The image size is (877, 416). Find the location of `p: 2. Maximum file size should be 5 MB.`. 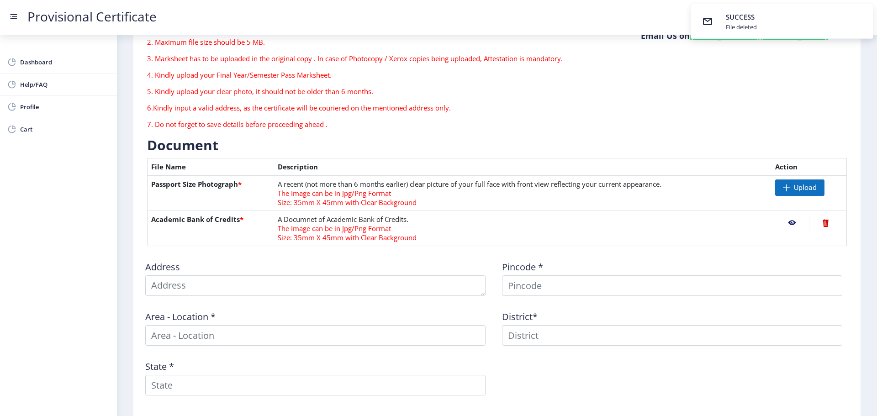

p: 2. Maximum file size should be 5 MB. is located at coordinates (378, 42).